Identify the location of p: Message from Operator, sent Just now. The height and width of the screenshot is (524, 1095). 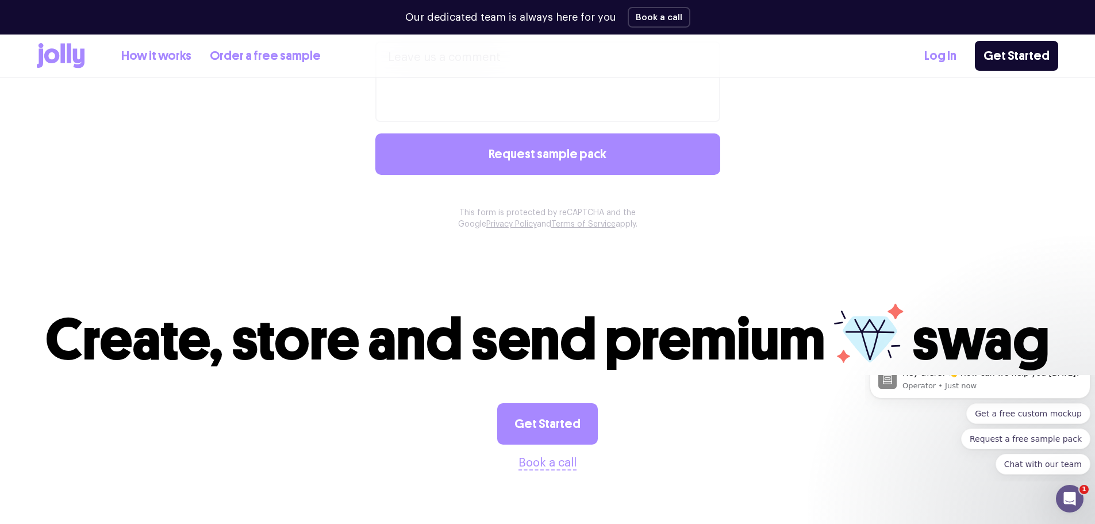
(127, 11).